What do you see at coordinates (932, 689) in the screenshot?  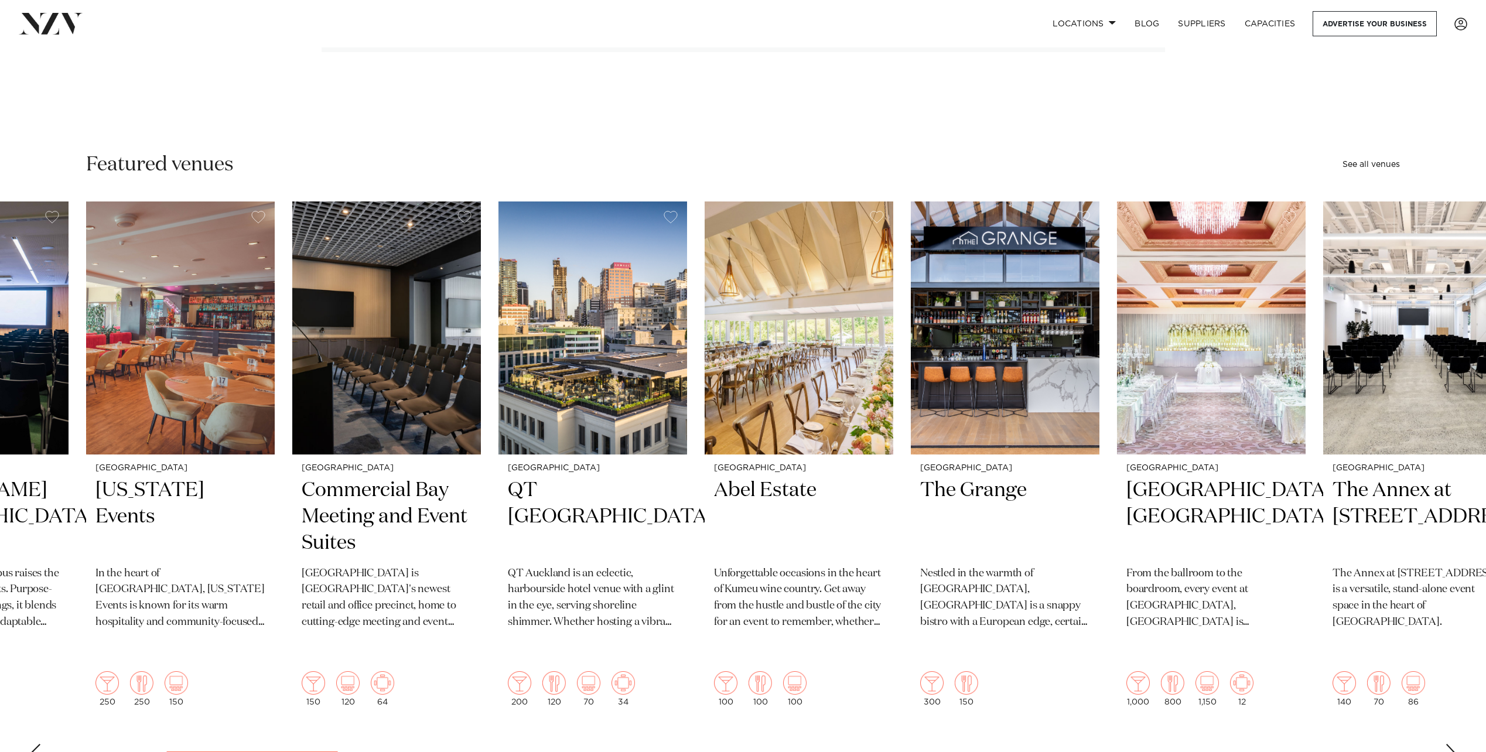 I see `div: 300` at bounding box center [932, 689].